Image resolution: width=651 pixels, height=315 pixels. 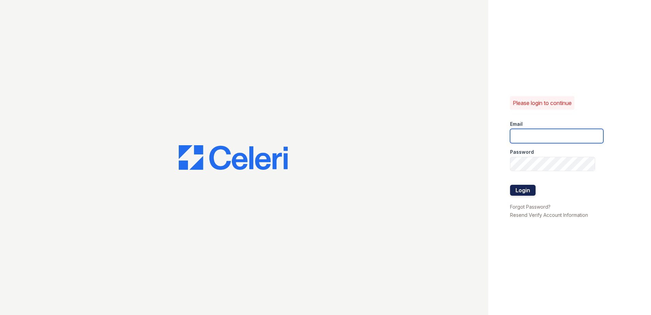 I want to click on img: CE_Logo_Blue-a8612792a0a2168367f1c8372b55b34899dd931a85d93a1a3d3e32e68fde9ad4.png, so click(x=233, y=157).